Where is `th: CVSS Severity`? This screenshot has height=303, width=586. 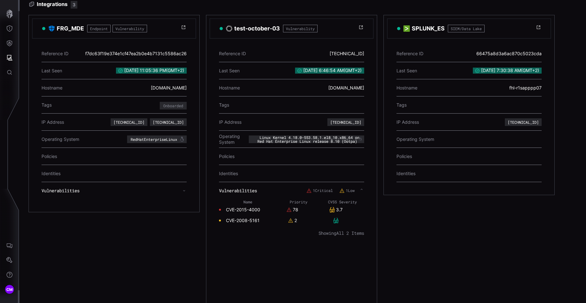
th: CVSS Severity is located at coordinates (342, 202).